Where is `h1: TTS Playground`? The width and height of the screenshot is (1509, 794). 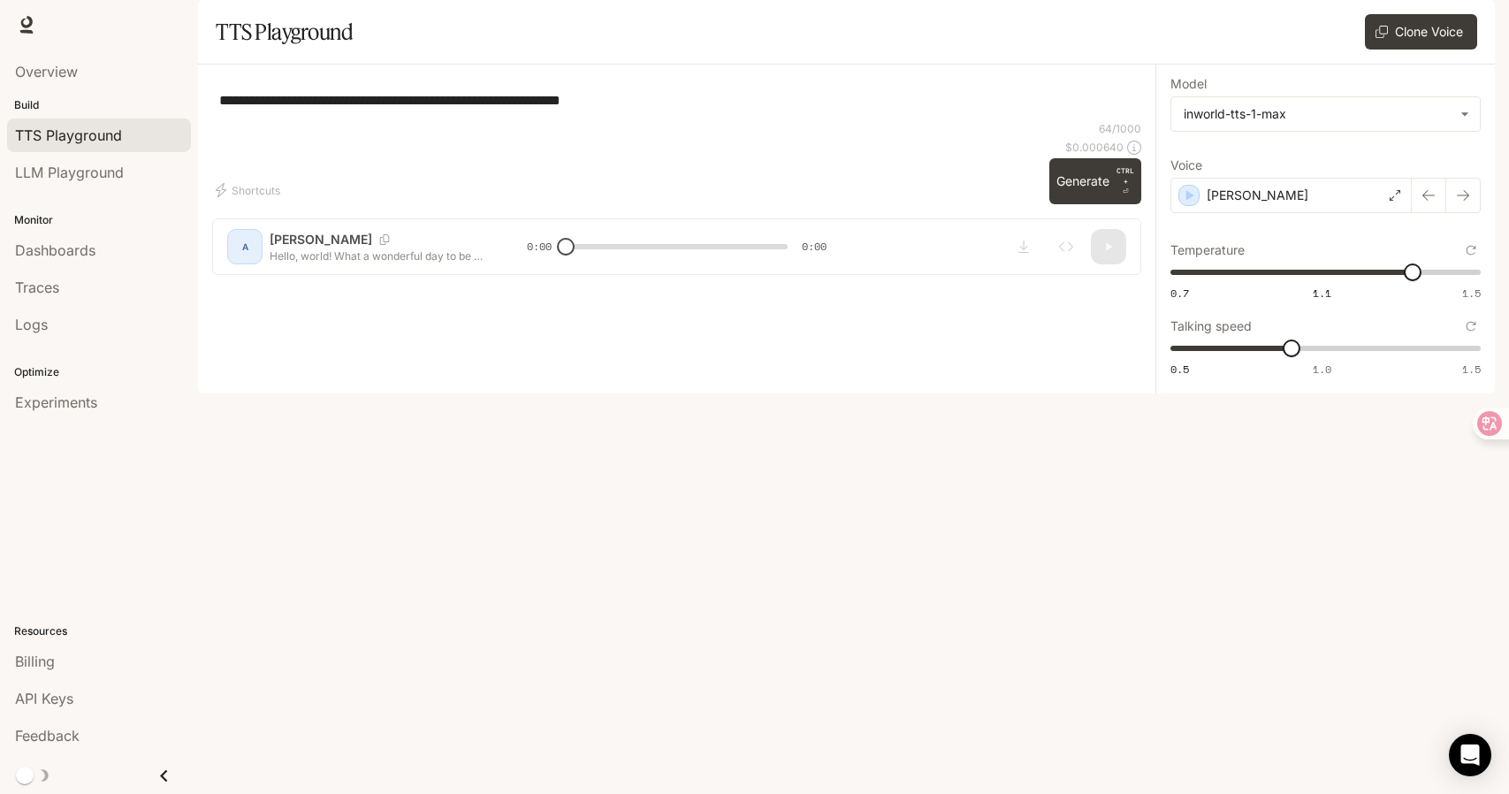
h1: TTS Playground is located at coordinates (284, 32).